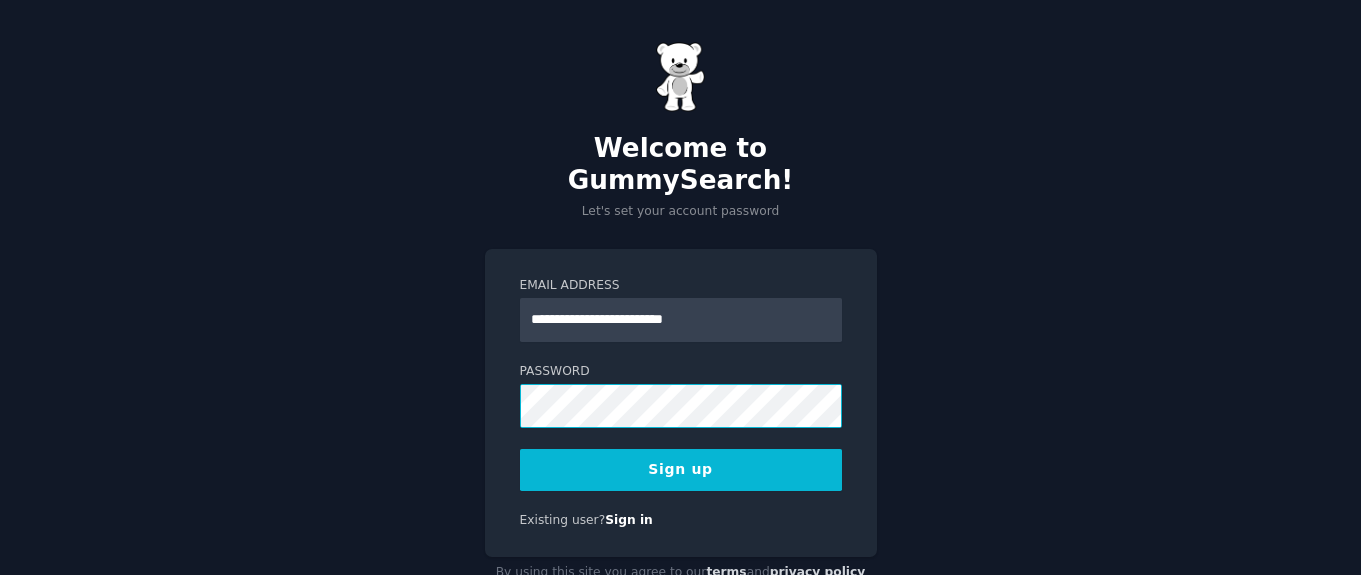 Image resolution: width=1361 pixels, height=575 pixels. Describe the element at coordinates (681, 470) in the screenshot. I see `button: Sign up` at that location.